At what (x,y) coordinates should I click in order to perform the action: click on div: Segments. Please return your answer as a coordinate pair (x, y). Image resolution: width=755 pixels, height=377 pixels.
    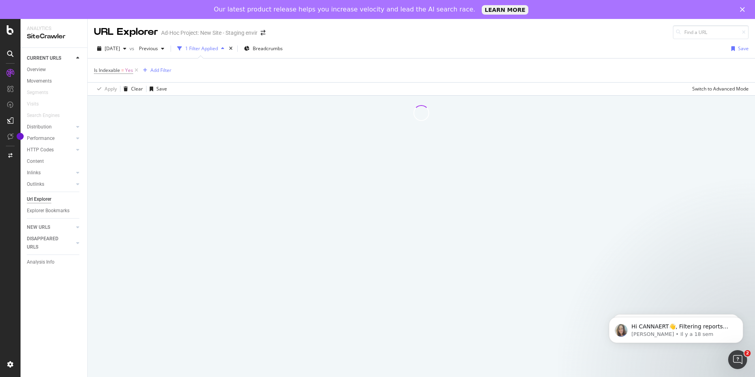
    Looking at the image, I should click on (38, 92).